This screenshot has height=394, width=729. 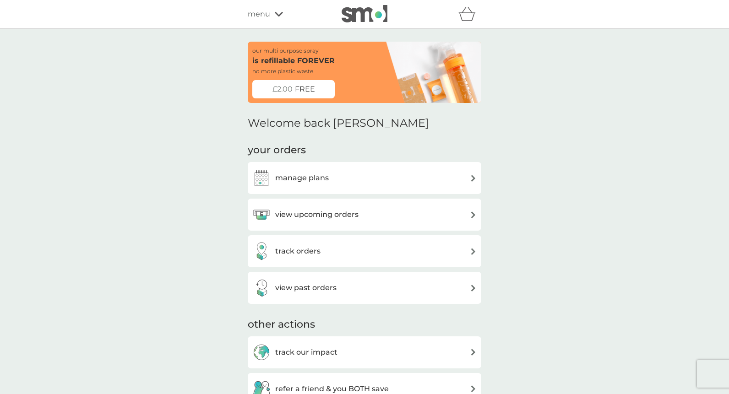 I want to click on h3: view past orders, so click(x=306, y=288).